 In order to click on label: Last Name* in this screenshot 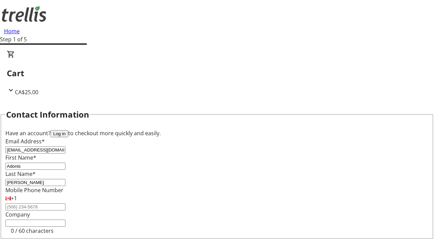, I will do `click(20, 174)`.